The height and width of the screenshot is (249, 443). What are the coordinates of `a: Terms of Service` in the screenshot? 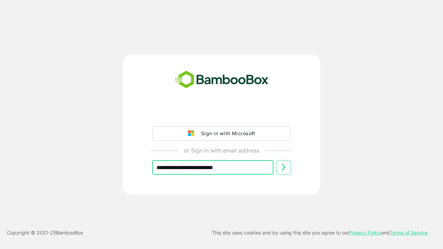 It's located at (409, 233).